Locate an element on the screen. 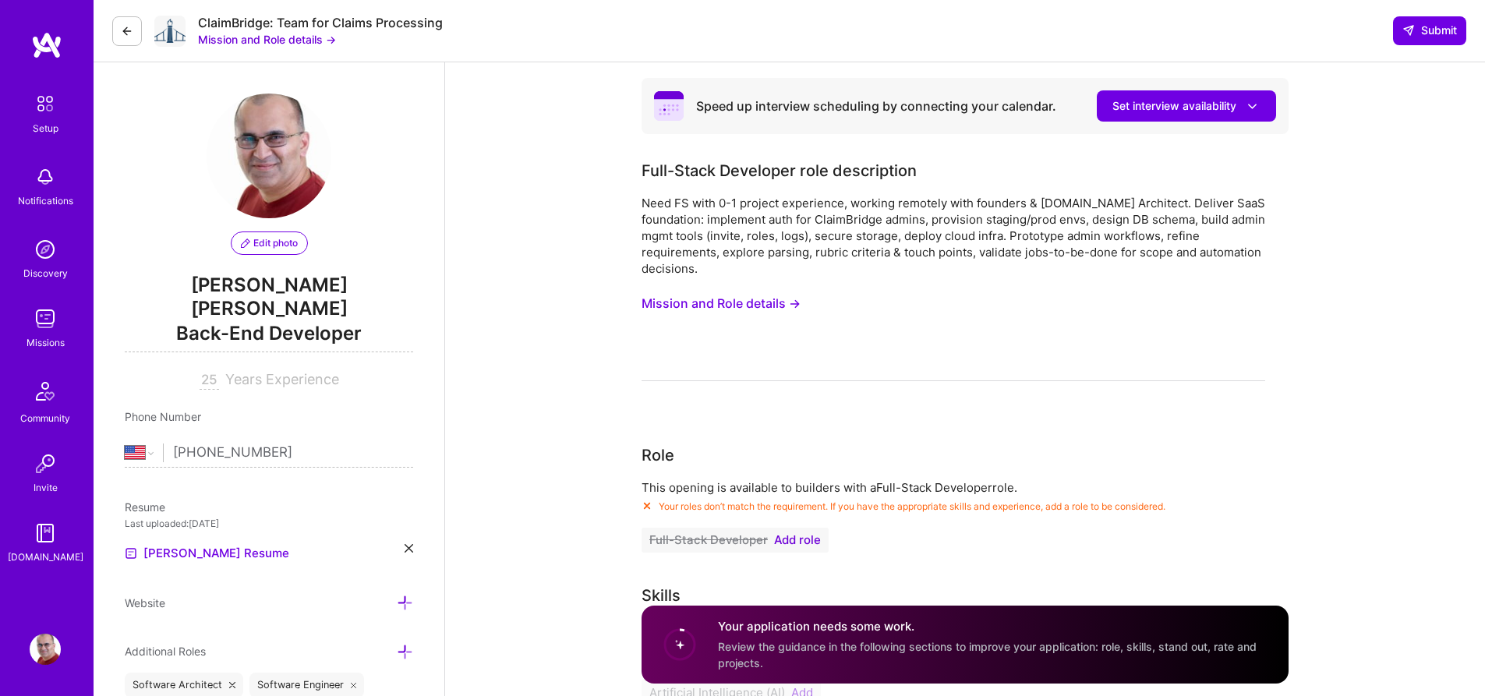  span: Edit photo is located at coordinates (269, 243).